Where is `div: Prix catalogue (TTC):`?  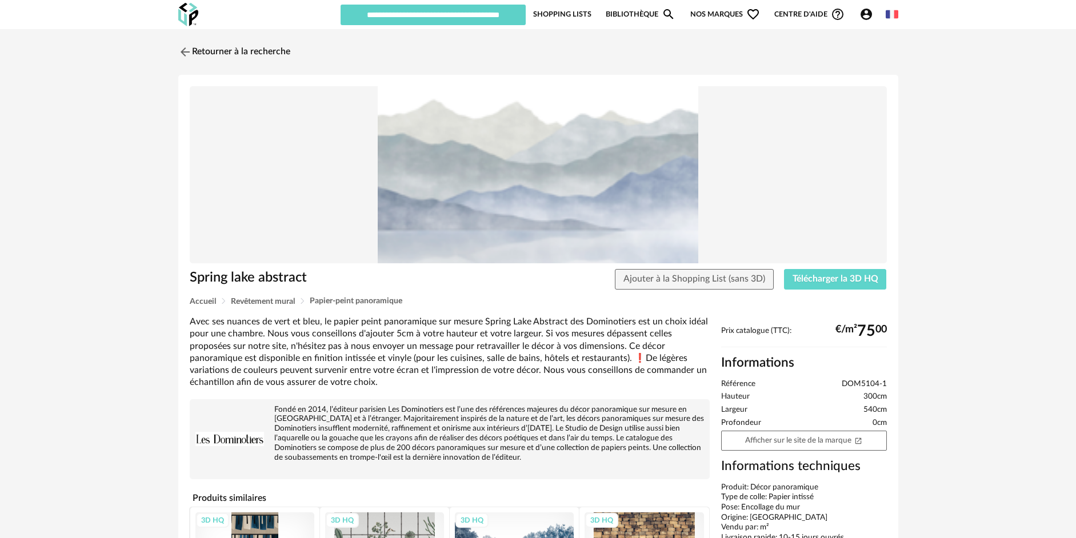 div: Prix catalogue (TTC): is located at coordinates (804, 337).